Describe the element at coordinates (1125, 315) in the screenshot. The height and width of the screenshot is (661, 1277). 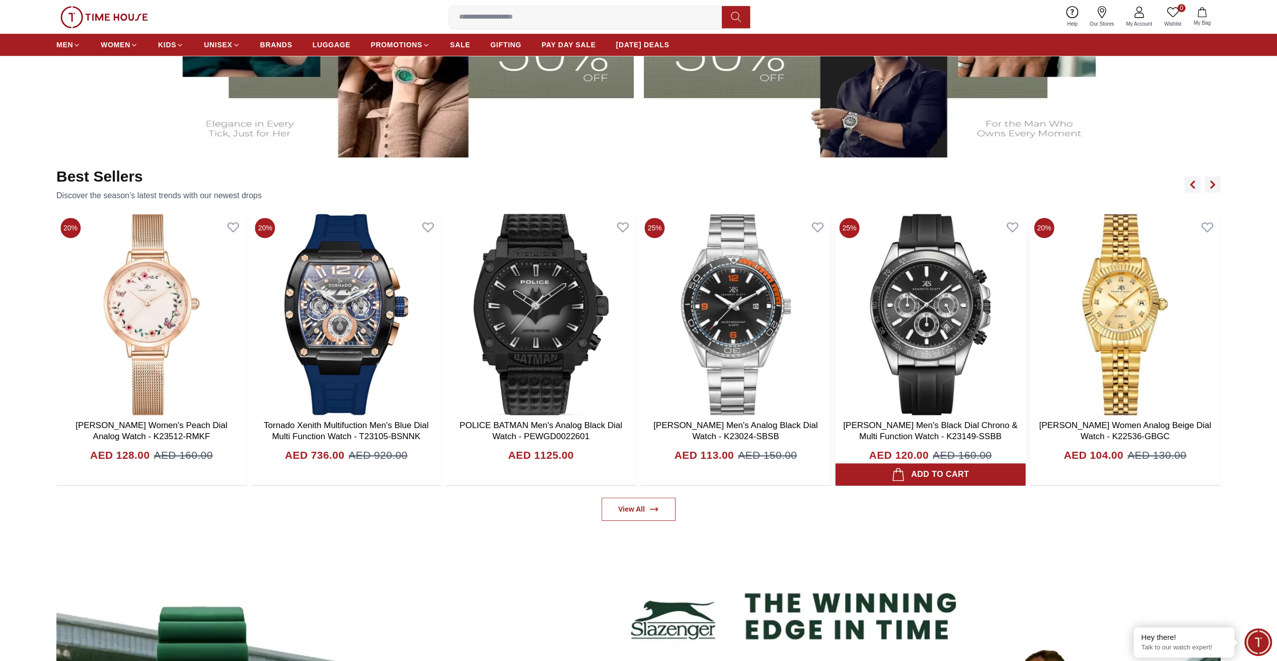
I see `img: Kenneth Scott Women Analog Beige Dial Watch - K22536-GBGC` at that location.